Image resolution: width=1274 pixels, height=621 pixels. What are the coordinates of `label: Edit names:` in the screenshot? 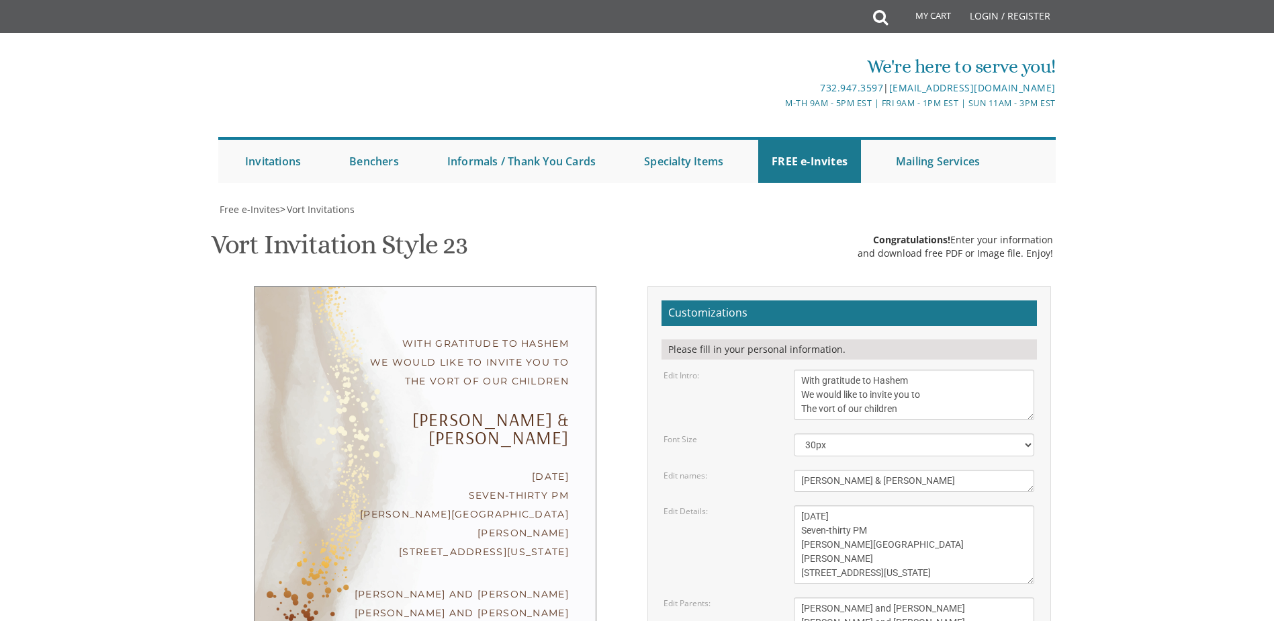 It's located at (685, 475).